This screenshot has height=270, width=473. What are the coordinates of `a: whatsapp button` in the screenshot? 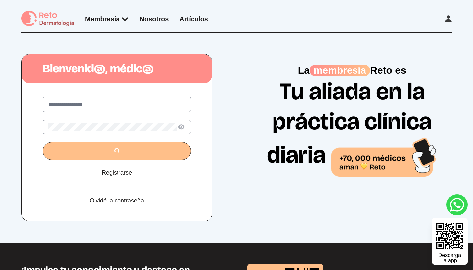 It's located at (457, 204).